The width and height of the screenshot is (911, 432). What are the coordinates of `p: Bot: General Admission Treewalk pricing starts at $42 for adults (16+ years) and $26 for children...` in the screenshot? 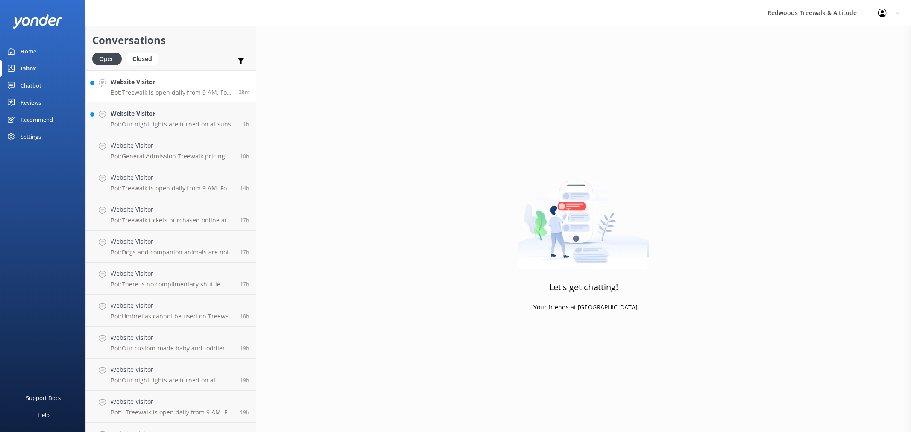 It's located at (172, 156).